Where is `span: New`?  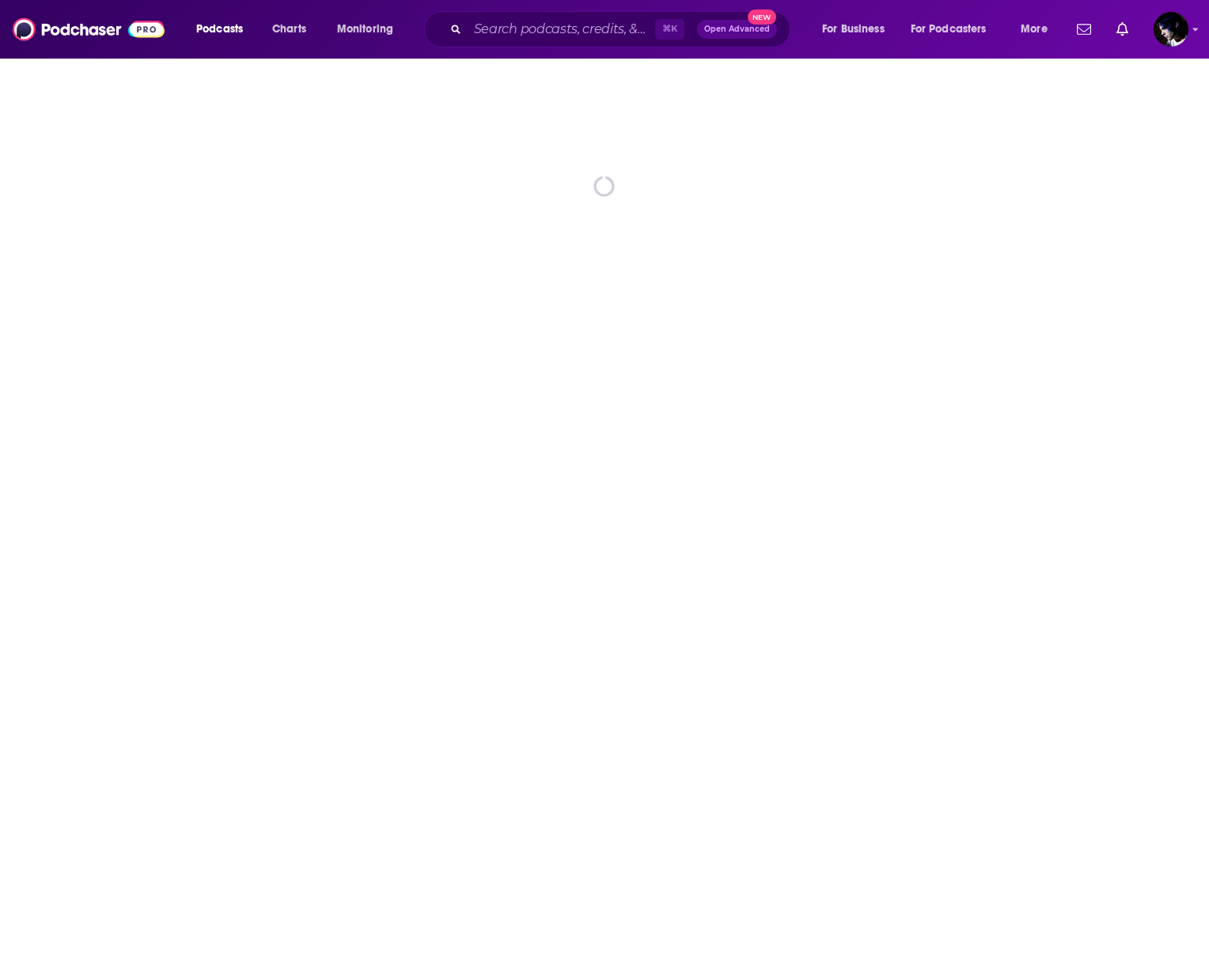 span: New is located at coordinates (763, 16).